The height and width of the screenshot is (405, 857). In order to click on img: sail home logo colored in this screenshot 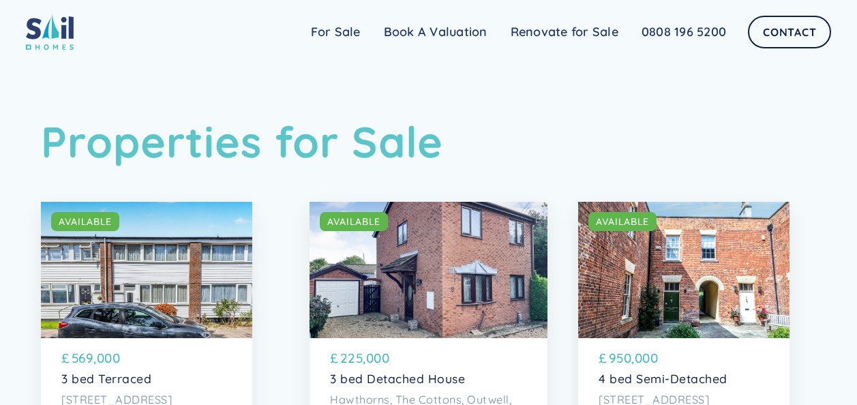, I will do `click(50, 31)`.